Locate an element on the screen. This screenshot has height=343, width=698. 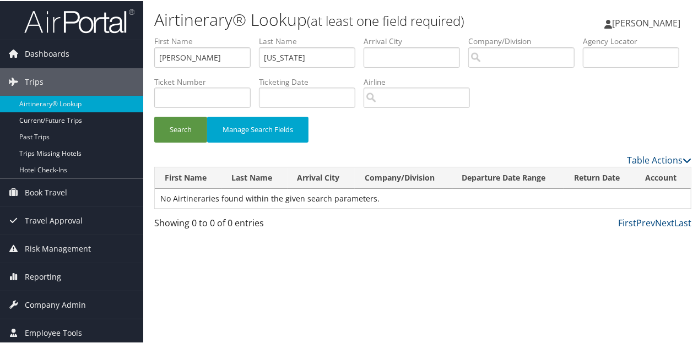
th: Arrival City: activate to sort column ascending is located at coordinates (321, 177).